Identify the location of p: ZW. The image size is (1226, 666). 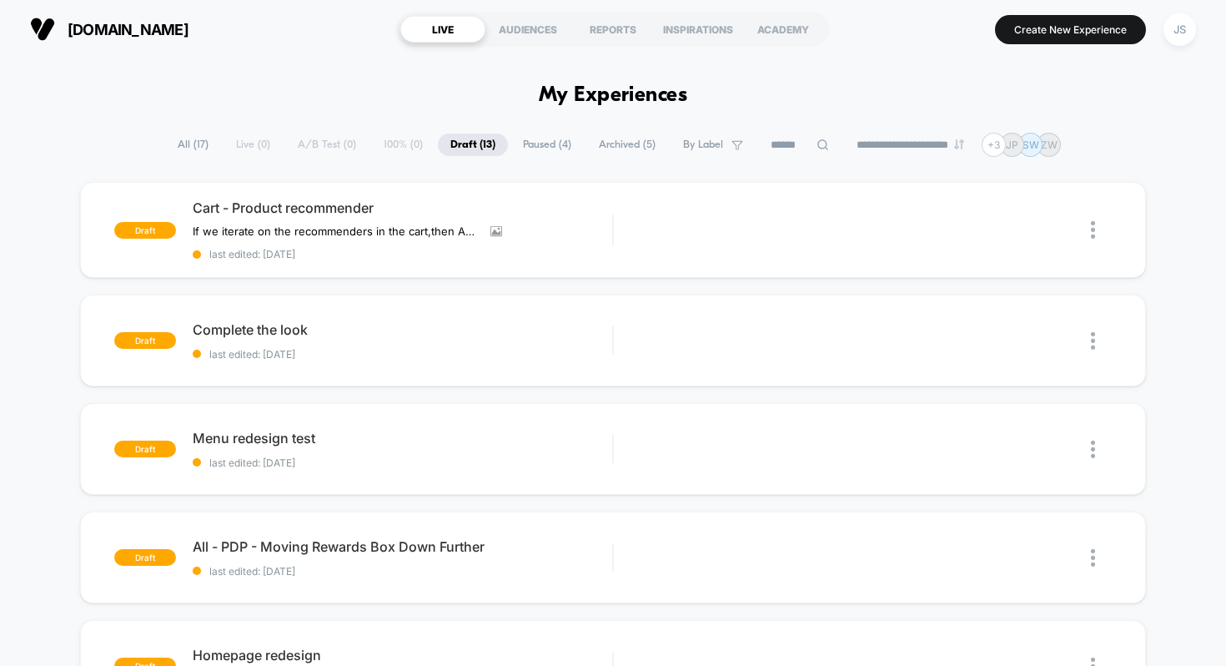
(1050, 144).